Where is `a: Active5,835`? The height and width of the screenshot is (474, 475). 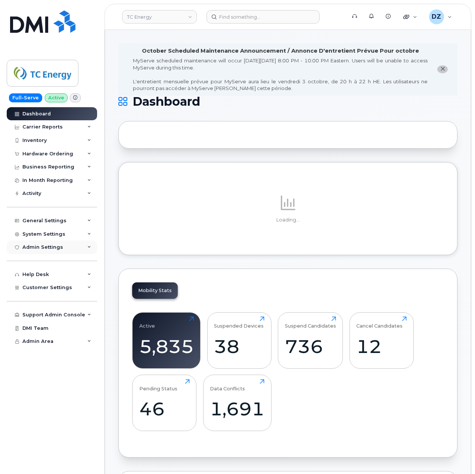
a: Active5,835 is located at coordinates (167, 341).